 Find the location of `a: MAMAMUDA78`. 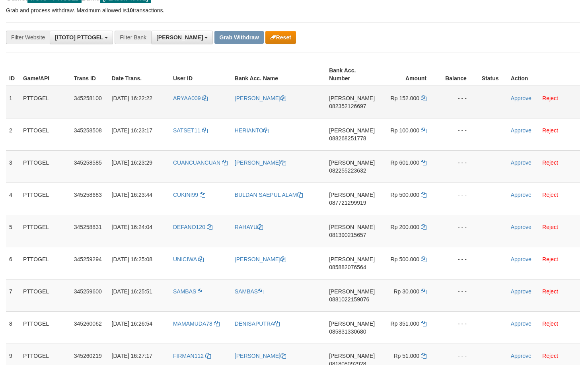

a: MAMAMUDA78 is located at coordinates (196, 324).